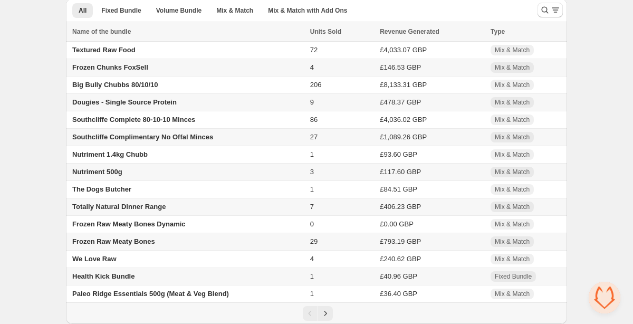 The image size is (633, 324). Describe the element at coordinates (410, 32) in the screenshot. I see `span: Revenue Generated` at that location.